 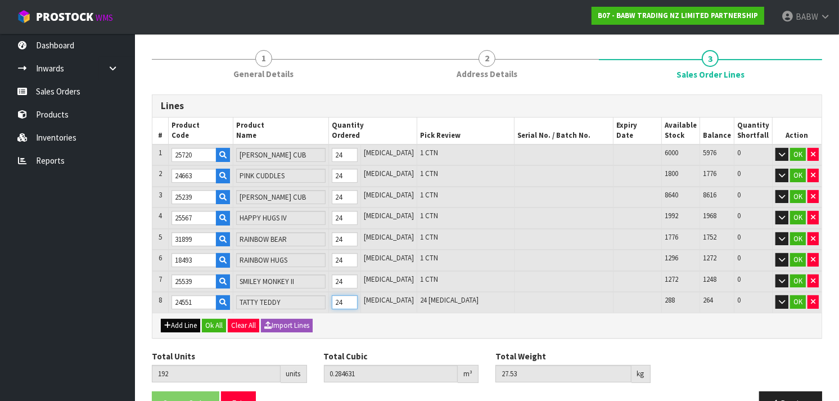 What do you see at coordinates (680, 131) in the screenshot?
I see `th: Available Stock` at bounding box center [680, 131].